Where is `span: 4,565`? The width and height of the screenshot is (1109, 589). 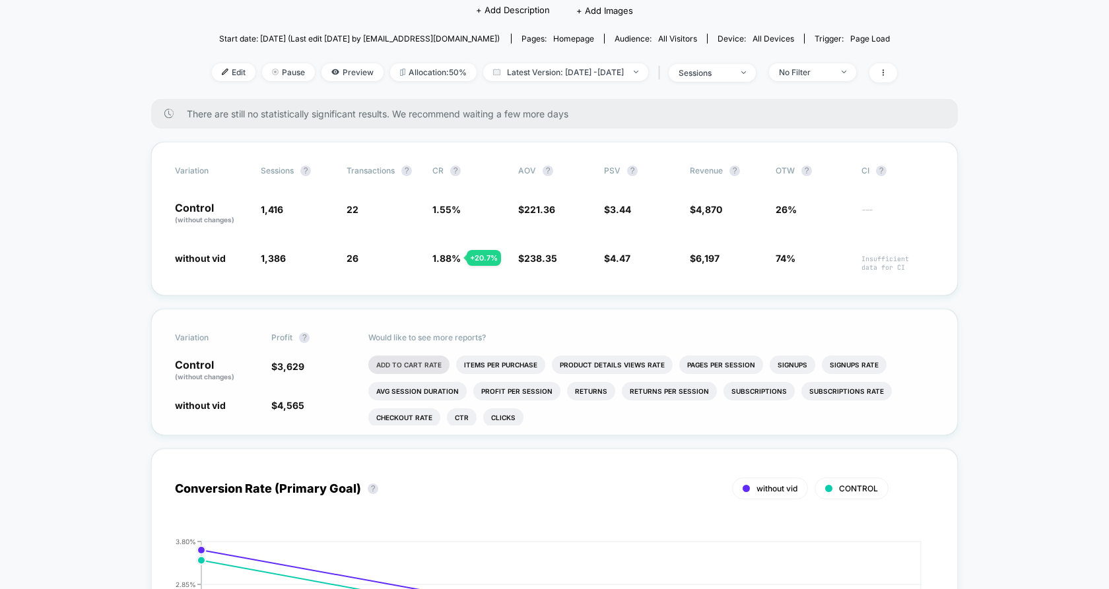
span: 4,565 is located at coordinates (290, 405).